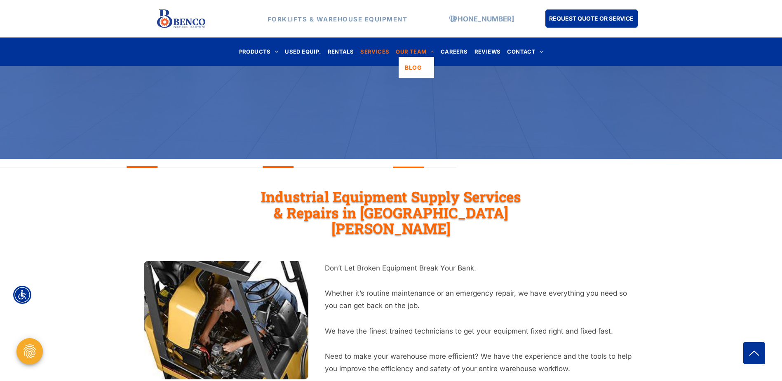 The width and height of the screenshot is (782, 381). Describe the element at coordinates (591, 18) in the screenshot. I see `span: REQUEST QUOTE OR SERVICE` at that location.